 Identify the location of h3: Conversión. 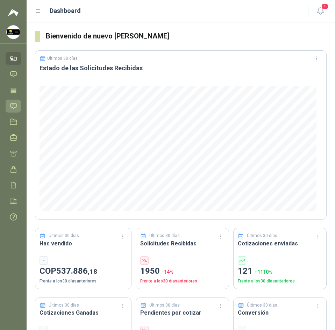
(279, 312).